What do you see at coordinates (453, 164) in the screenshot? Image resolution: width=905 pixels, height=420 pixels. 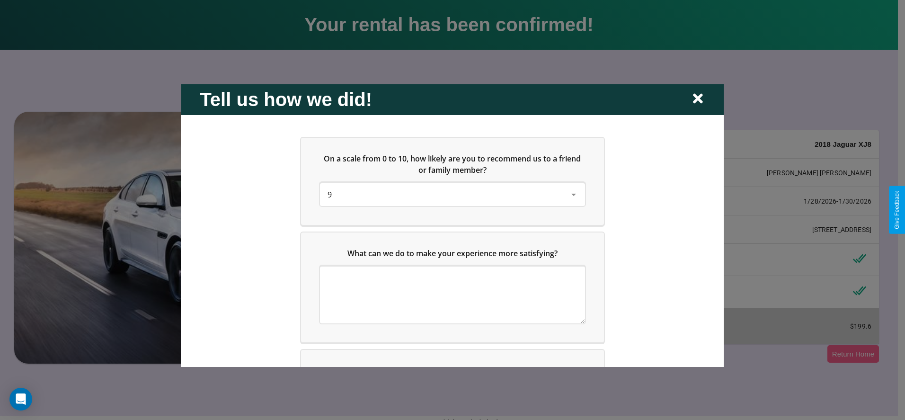 I see `span: On a scale from 0 to 10, how likely are you to recommend us to a friend or family member?` at bounding box center [453, 164].